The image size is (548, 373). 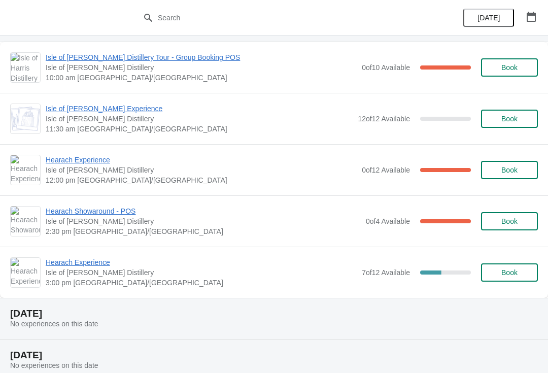 What do you see at coordinates (25, 67) in the screenshot?
I see `img: Isle of Harris Distillery Tour - Group Booking POS | Isle of Harris Distillery | 10:00 am Europe/...` at bounding box center [25, 67].